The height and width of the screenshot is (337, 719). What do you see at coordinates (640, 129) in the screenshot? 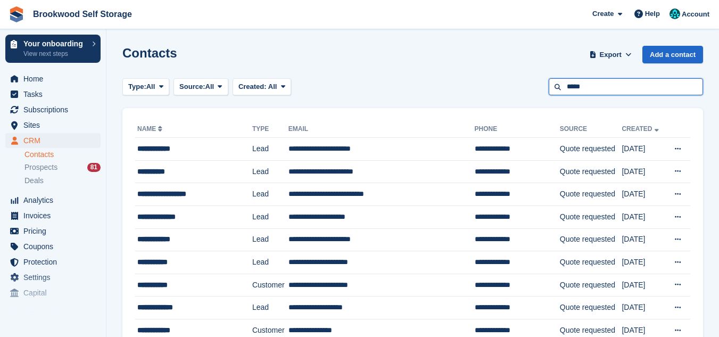
I see `a: Created` at bounding box center [640, 129].